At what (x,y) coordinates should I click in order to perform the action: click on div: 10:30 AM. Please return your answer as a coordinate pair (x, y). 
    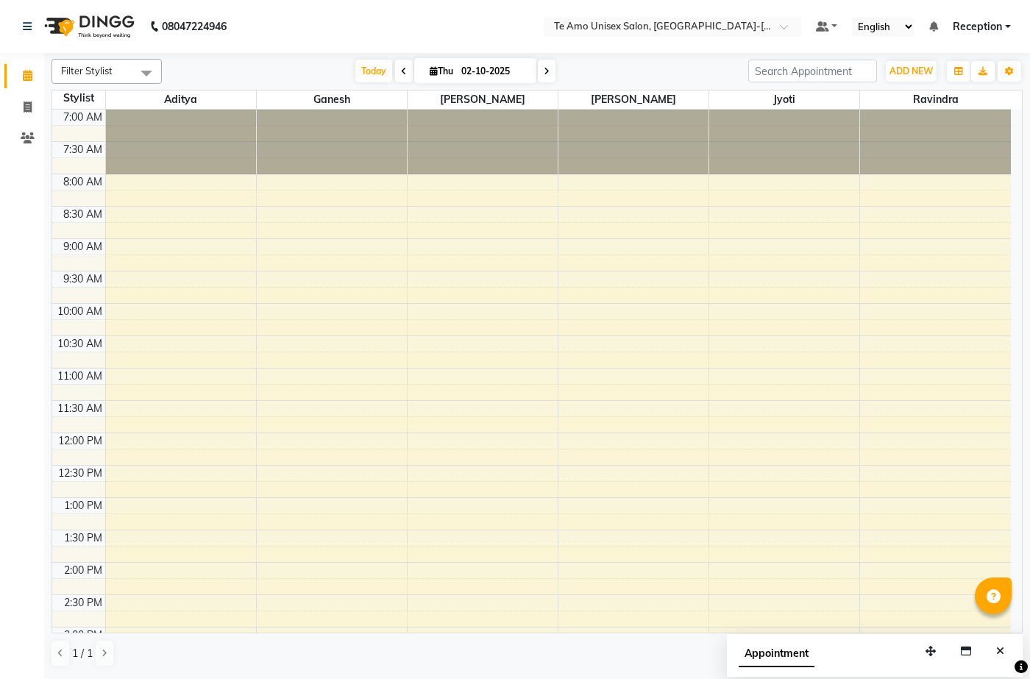
    Looking at the image, I should click on (79, 343).